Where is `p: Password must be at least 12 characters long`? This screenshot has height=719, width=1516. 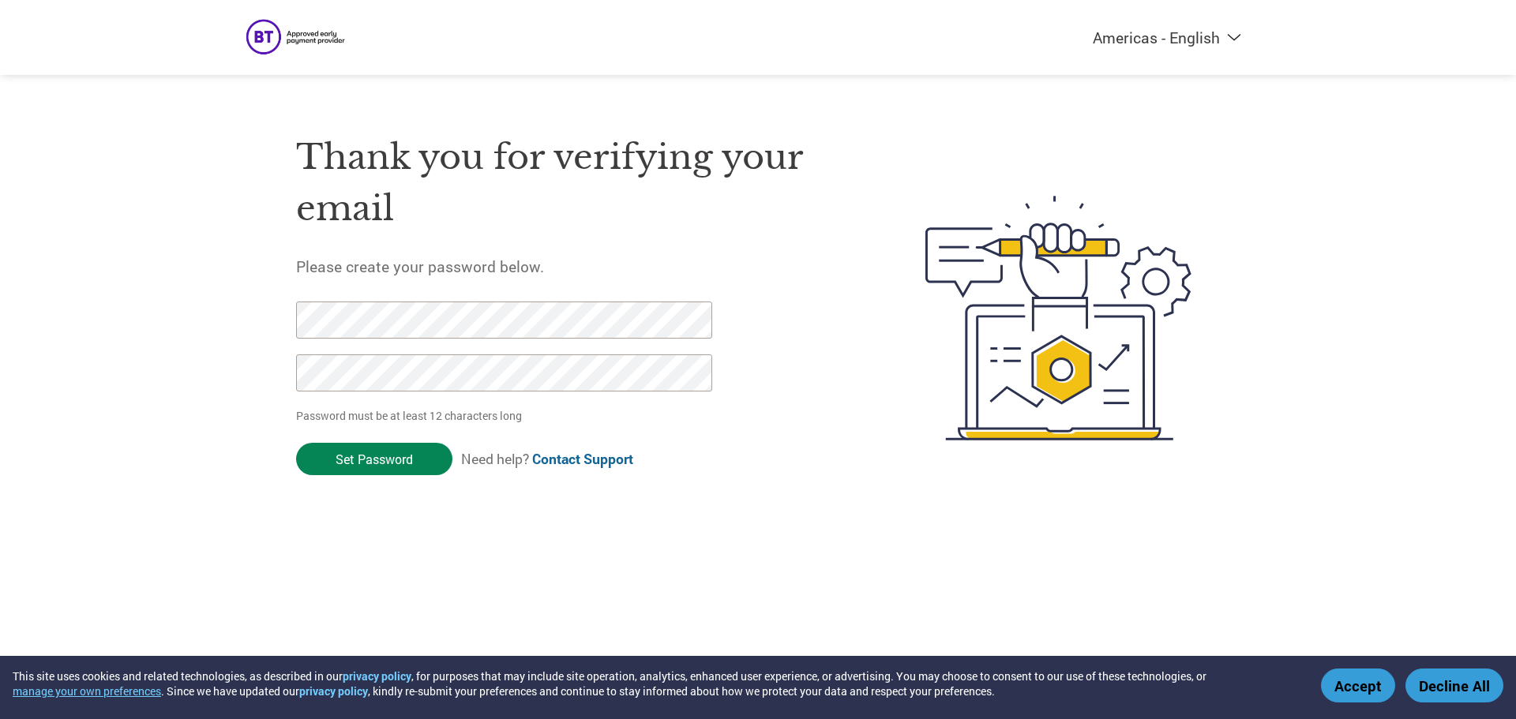
p: Password must be at least 12 characters long is located at coordinates (507, 415).